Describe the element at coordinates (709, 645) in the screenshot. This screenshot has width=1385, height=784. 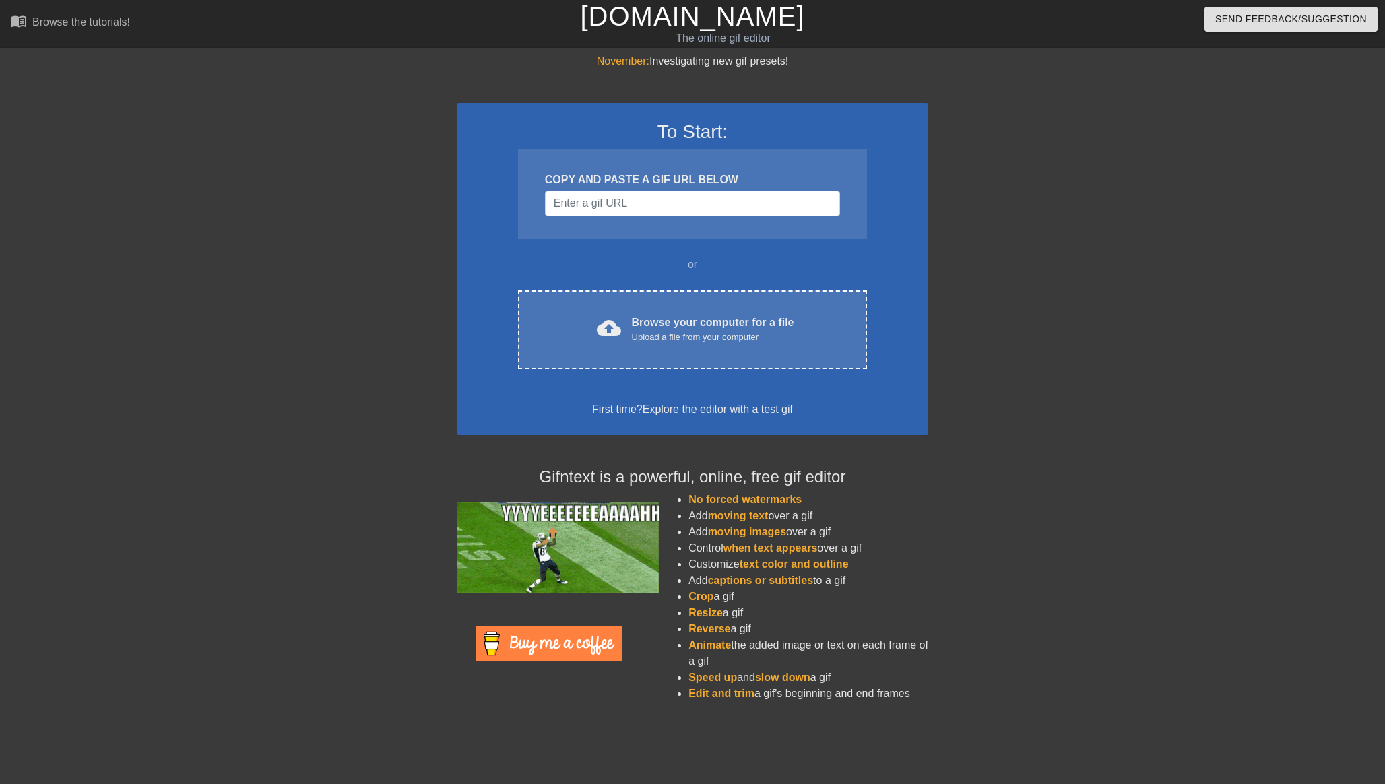
I see `span: Animate` at that location.